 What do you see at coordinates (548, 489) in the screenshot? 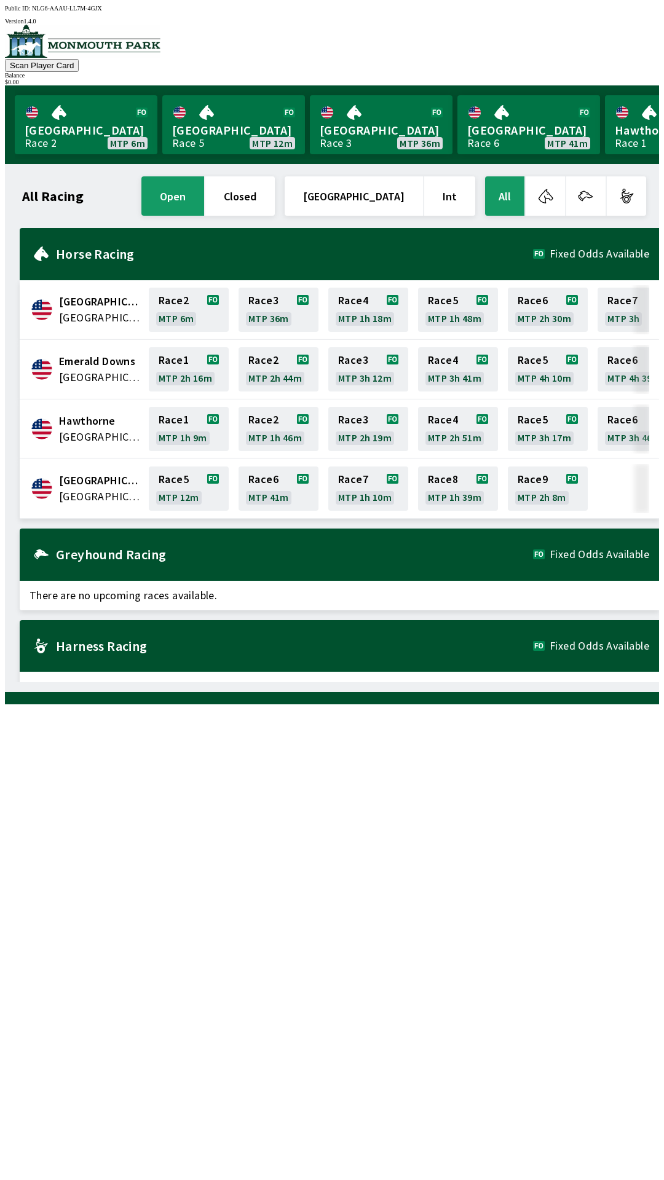
I see `a: Race9MTP 2h 8m` at bounding box center [548, 489].